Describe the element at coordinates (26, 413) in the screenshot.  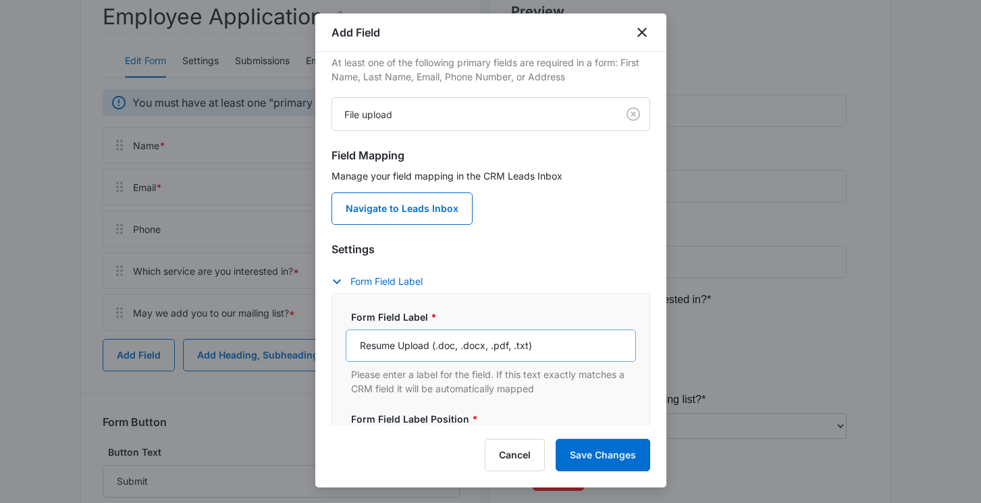
I see `span: Submit` at that location.